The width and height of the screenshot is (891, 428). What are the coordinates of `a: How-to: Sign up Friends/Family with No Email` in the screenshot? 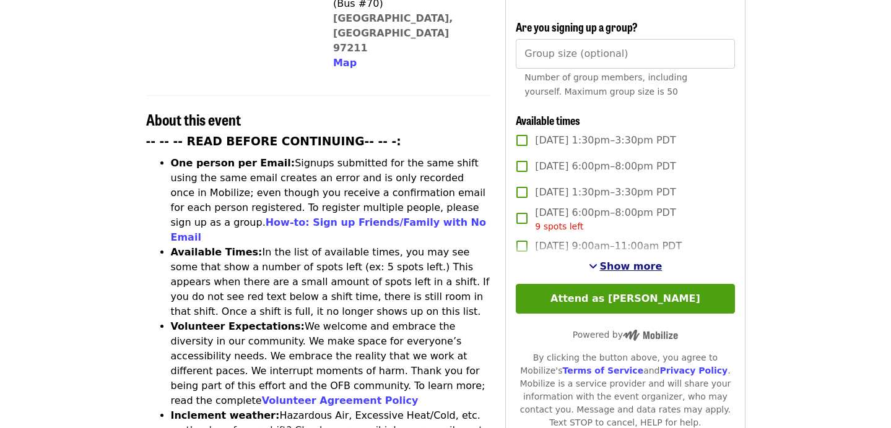 It's located at (329, 230).